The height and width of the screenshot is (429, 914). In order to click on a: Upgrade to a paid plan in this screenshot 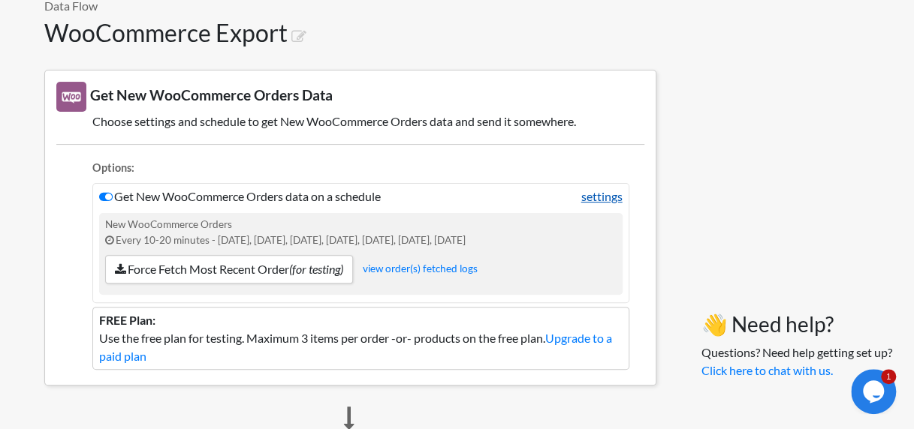, I will do `click(355, 347)`.